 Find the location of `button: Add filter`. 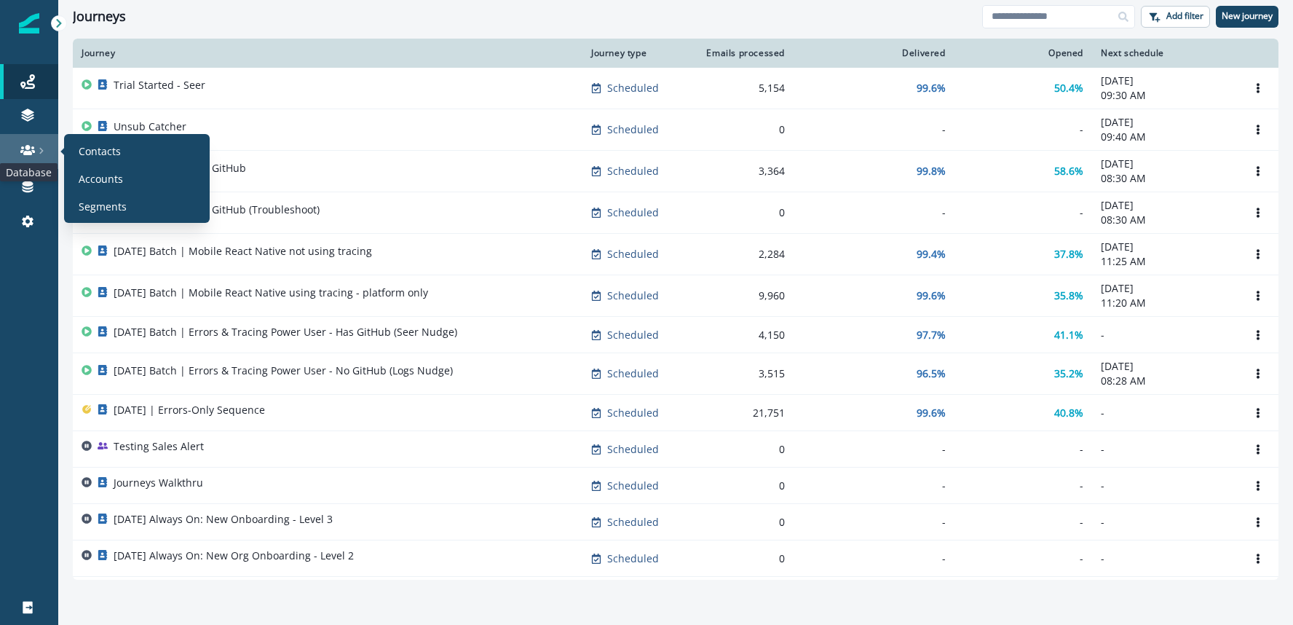

button: Add filter is located at coordinates (1175, 17).